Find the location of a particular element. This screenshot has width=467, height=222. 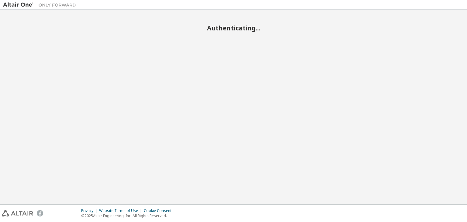

img: Altair One is located at coordinates (41, 5).